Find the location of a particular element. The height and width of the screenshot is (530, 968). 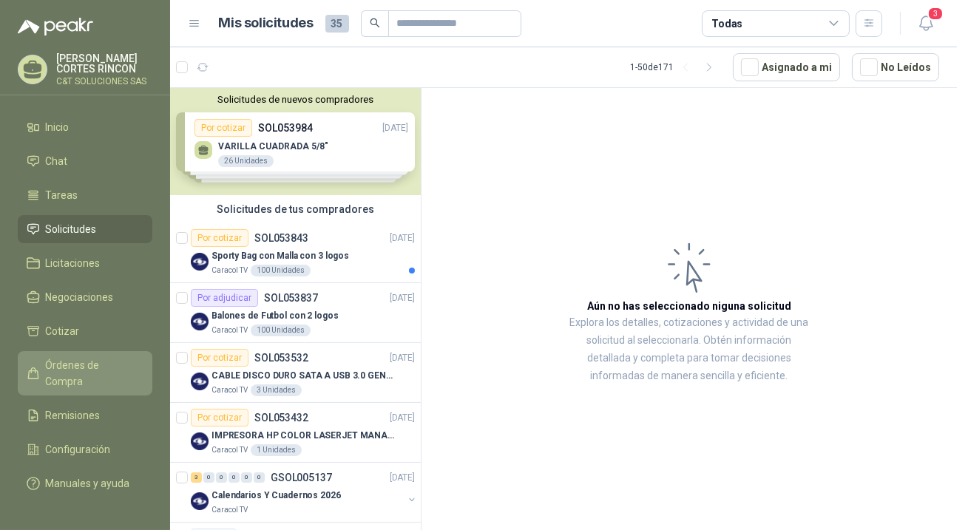

p: IMPRESORA HP COLOR LASERJET MANAGED E45028DN is located at coordinates (303, 435).